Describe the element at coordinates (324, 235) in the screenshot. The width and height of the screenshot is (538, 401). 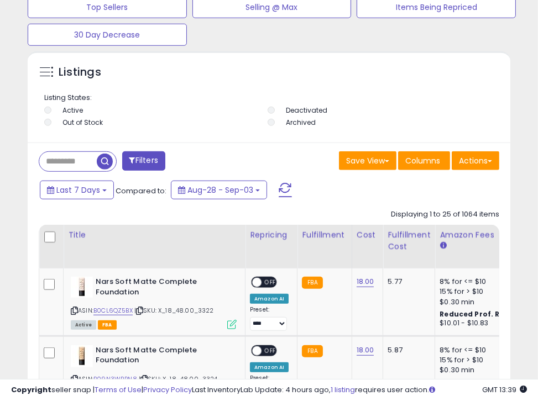
I see `div: Fulfillment` at that location.